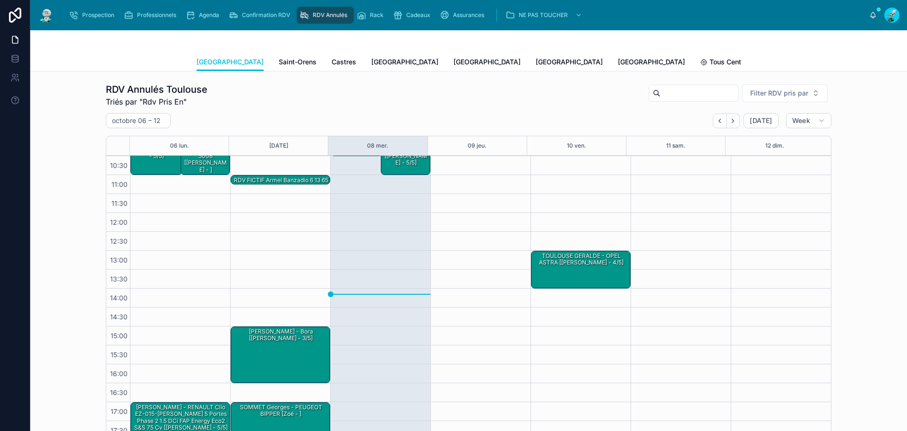 This screenshot has height=431, width=907. What do you see at coordinates (209, 15) in the screenshot?
I see `span: Agenda` at bounding box center [209, 15].